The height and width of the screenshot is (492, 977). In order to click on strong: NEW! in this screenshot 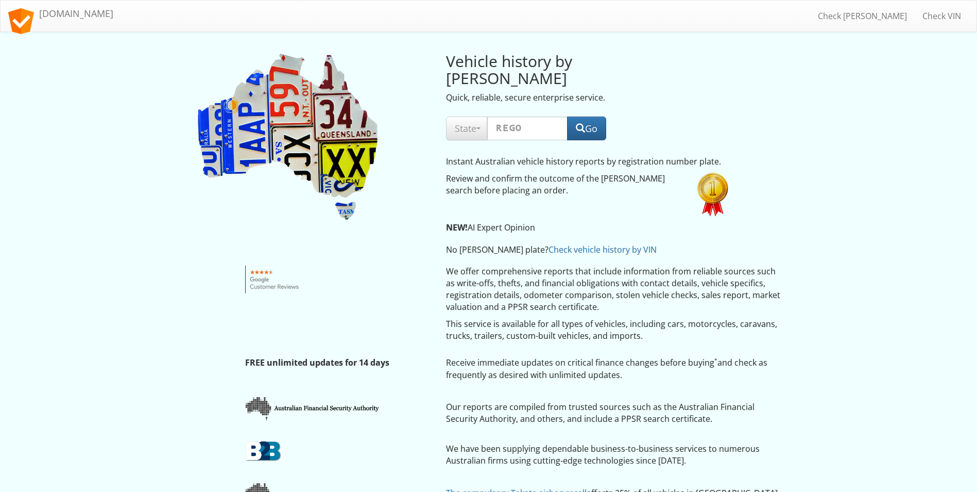, I will do `click(457, 227)`.